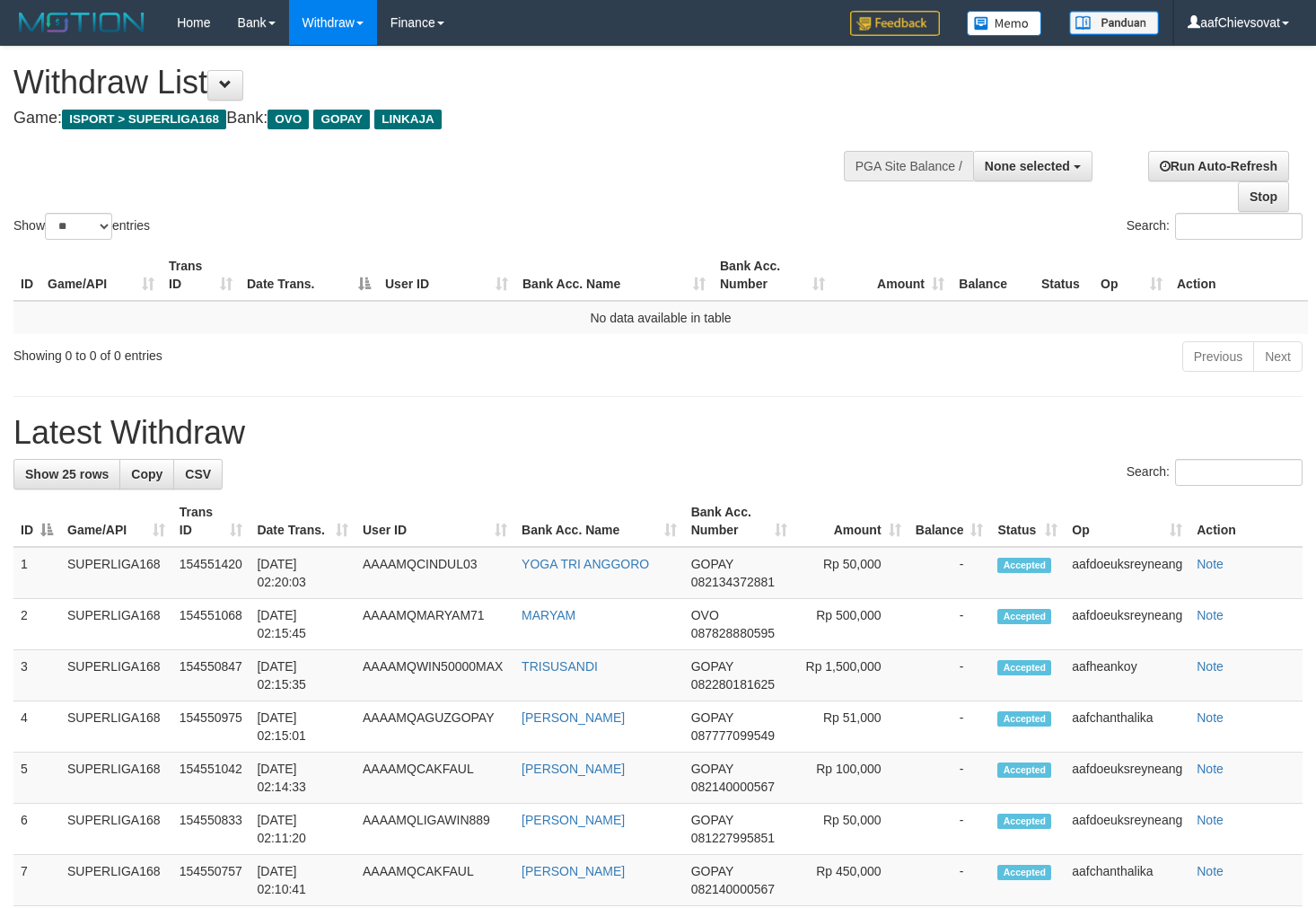 This screenshot has width=1316, height=908. I want to click on th: User ID: activate to sort column ascending, so click(434, 521).